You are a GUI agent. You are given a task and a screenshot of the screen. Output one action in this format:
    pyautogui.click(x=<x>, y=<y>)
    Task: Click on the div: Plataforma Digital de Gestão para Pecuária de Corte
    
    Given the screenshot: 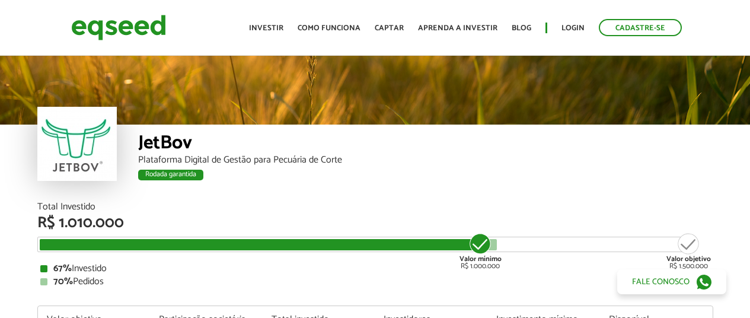 What is the action you would take?
    pyautogui.click(x=426, y=160)
    